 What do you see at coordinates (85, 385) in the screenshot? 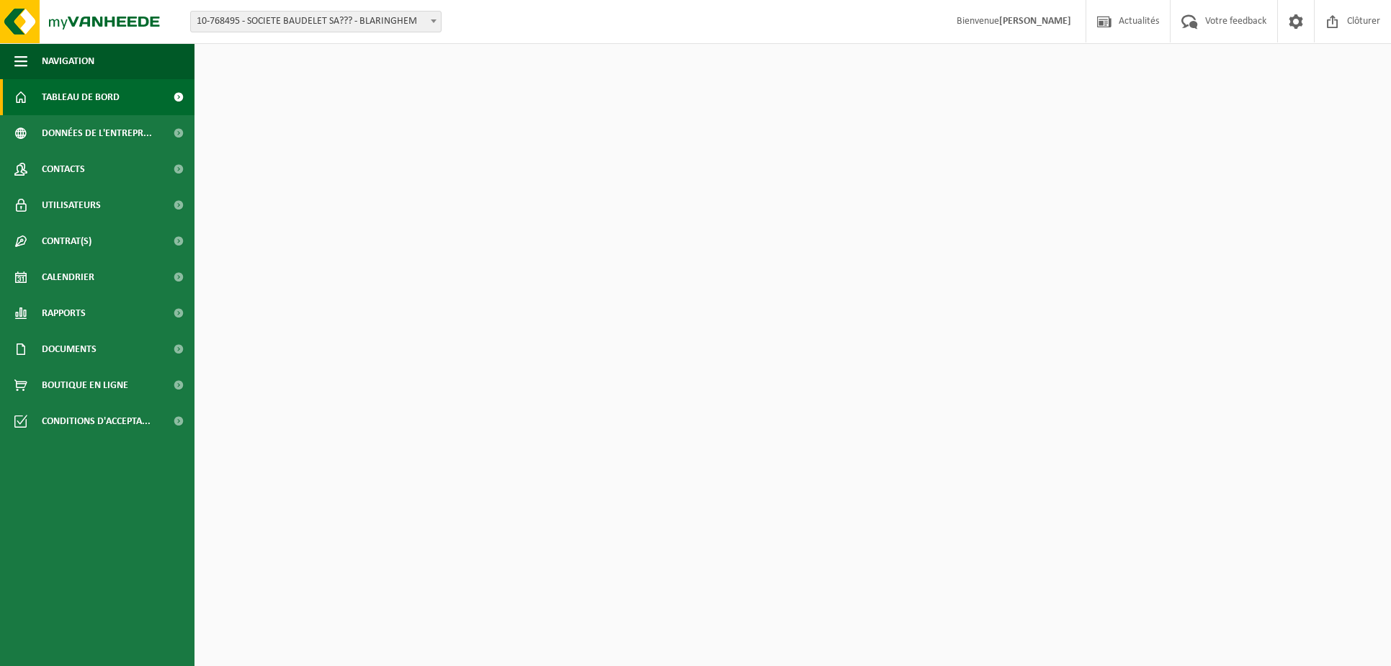
I see `span: Boutique en ligne` at bounding box center [85, 385].